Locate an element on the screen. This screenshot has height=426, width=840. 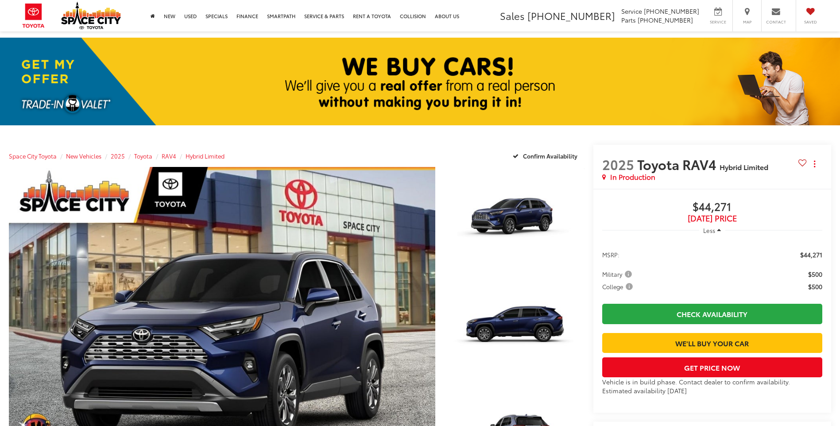
button: Confirm Availability is located at coordinates (546, 155).